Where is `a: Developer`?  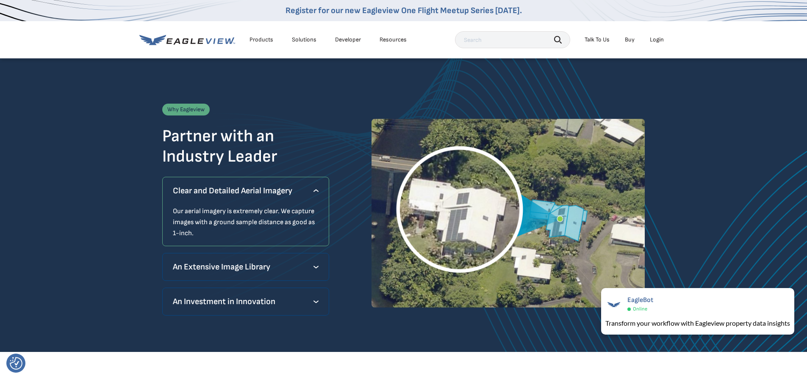 a: Developer is located at coordinates (348, 40).